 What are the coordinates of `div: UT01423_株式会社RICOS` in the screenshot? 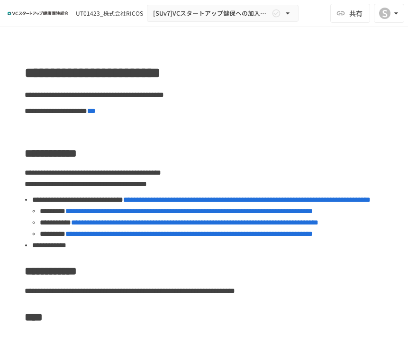 It's located at (110, 13).